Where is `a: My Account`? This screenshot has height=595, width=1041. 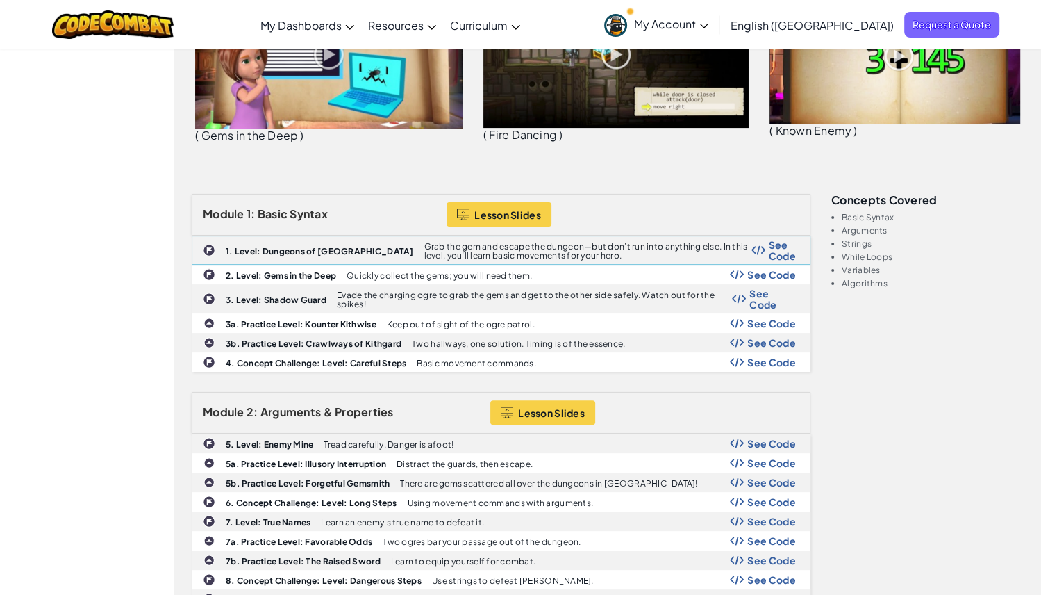 a: My Account is located at coordinates (657, 24).